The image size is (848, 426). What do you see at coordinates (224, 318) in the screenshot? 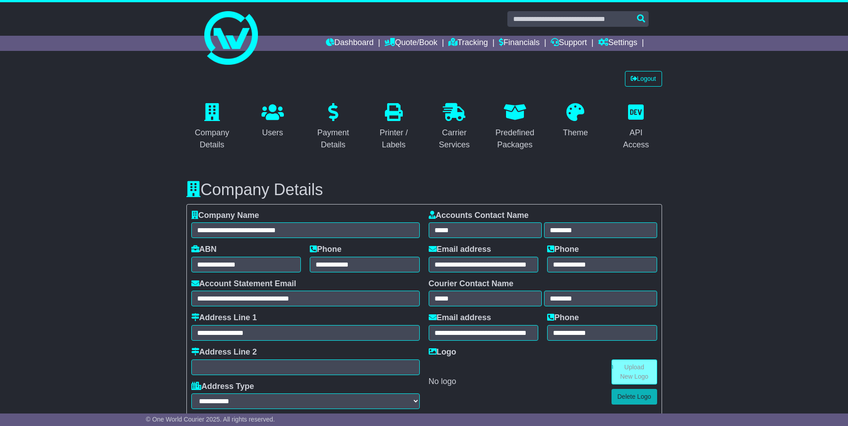
I see `label: Address Line 1` at bounding box center [224, 318].